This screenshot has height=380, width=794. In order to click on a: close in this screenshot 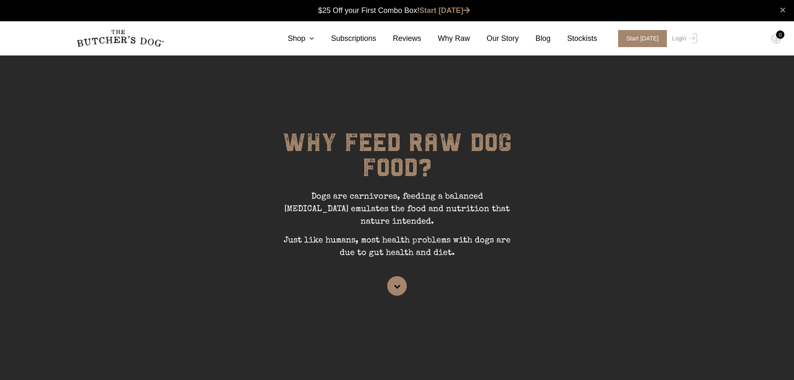, I will do `click(783, 10)`.